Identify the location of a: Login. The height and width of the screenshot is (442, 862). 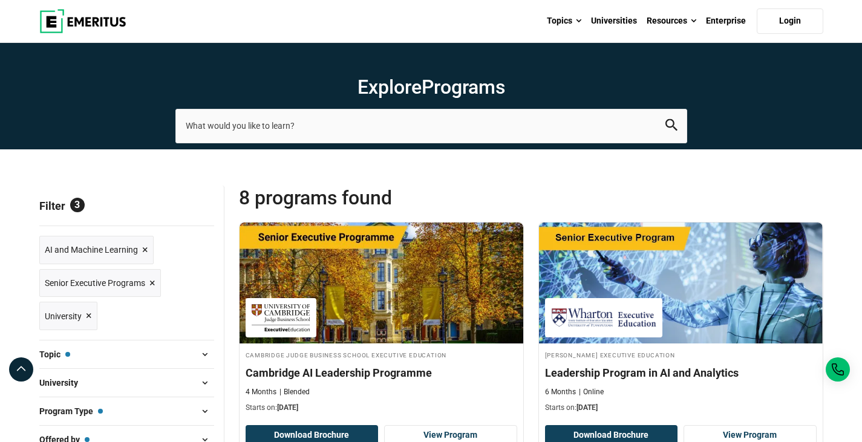
(790, 21).